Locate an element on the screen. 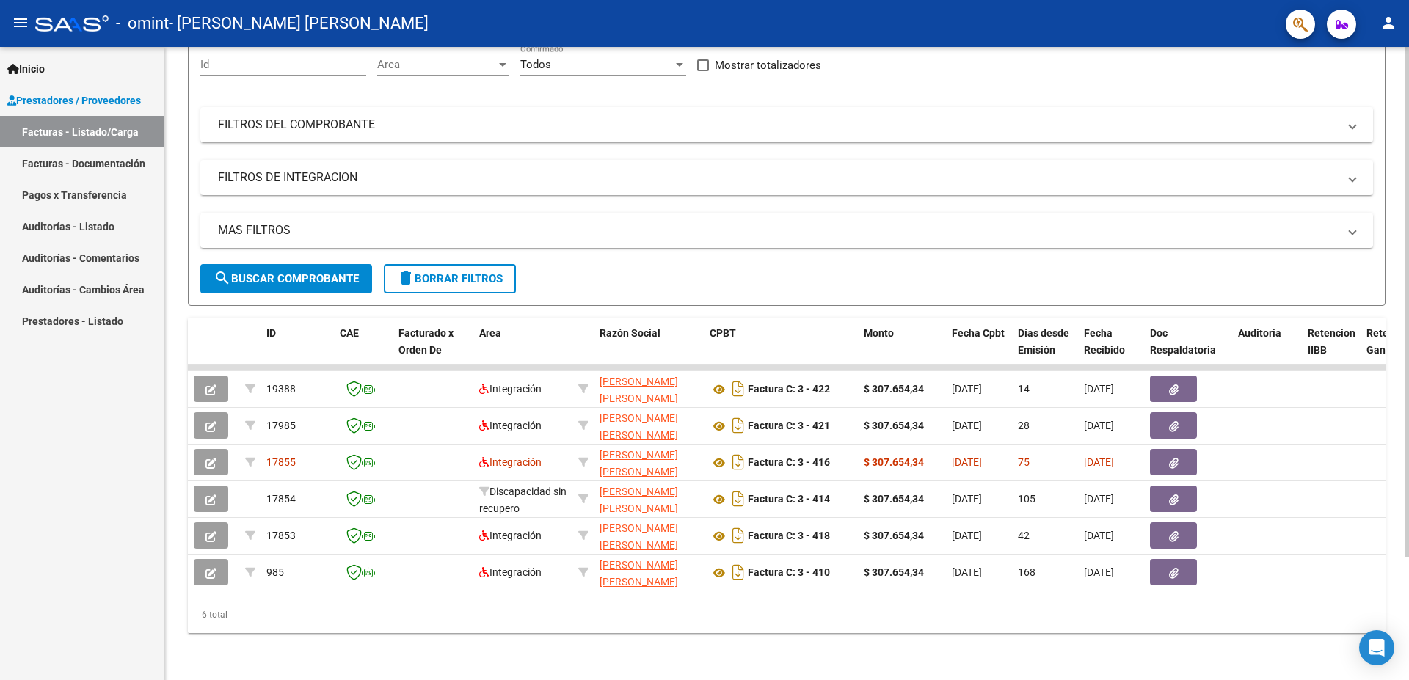  datatable-header-cell: CPBT is located at coordinates (781, 350).